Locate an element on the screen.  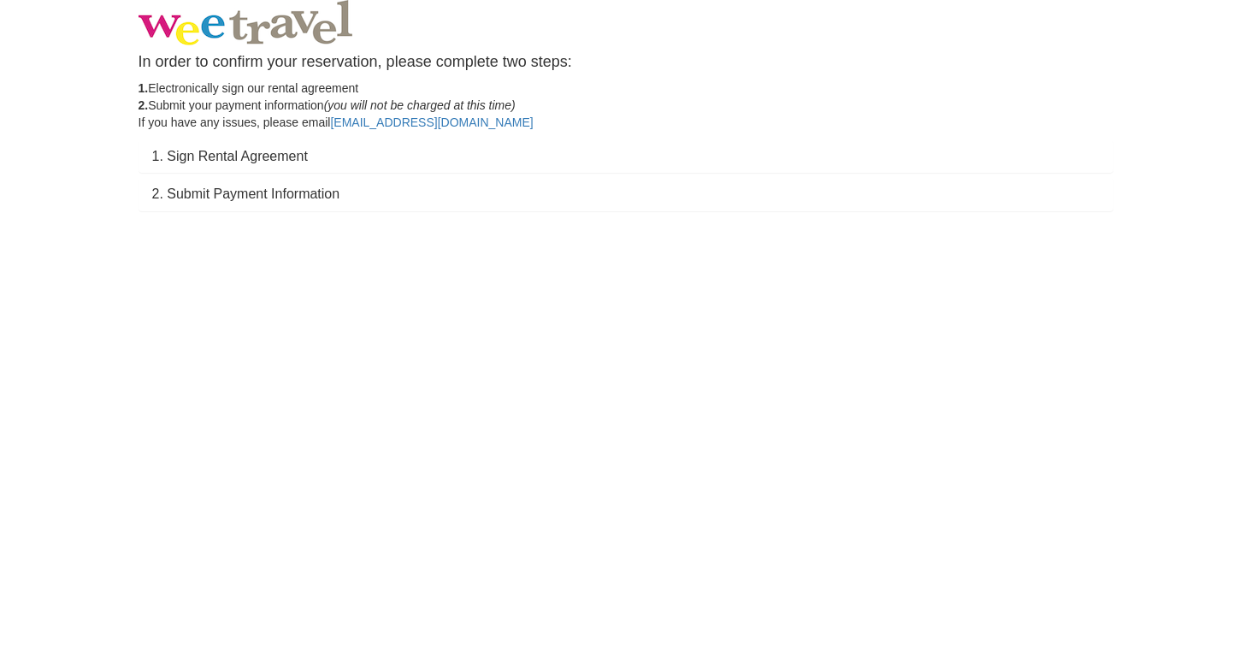
h3: 1. Sign Rental Agreement is located at coordinates (626, 156).